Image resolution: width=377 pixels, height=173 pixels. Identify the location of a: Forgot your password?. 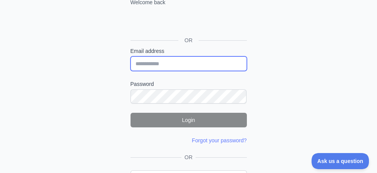
(219, 140).